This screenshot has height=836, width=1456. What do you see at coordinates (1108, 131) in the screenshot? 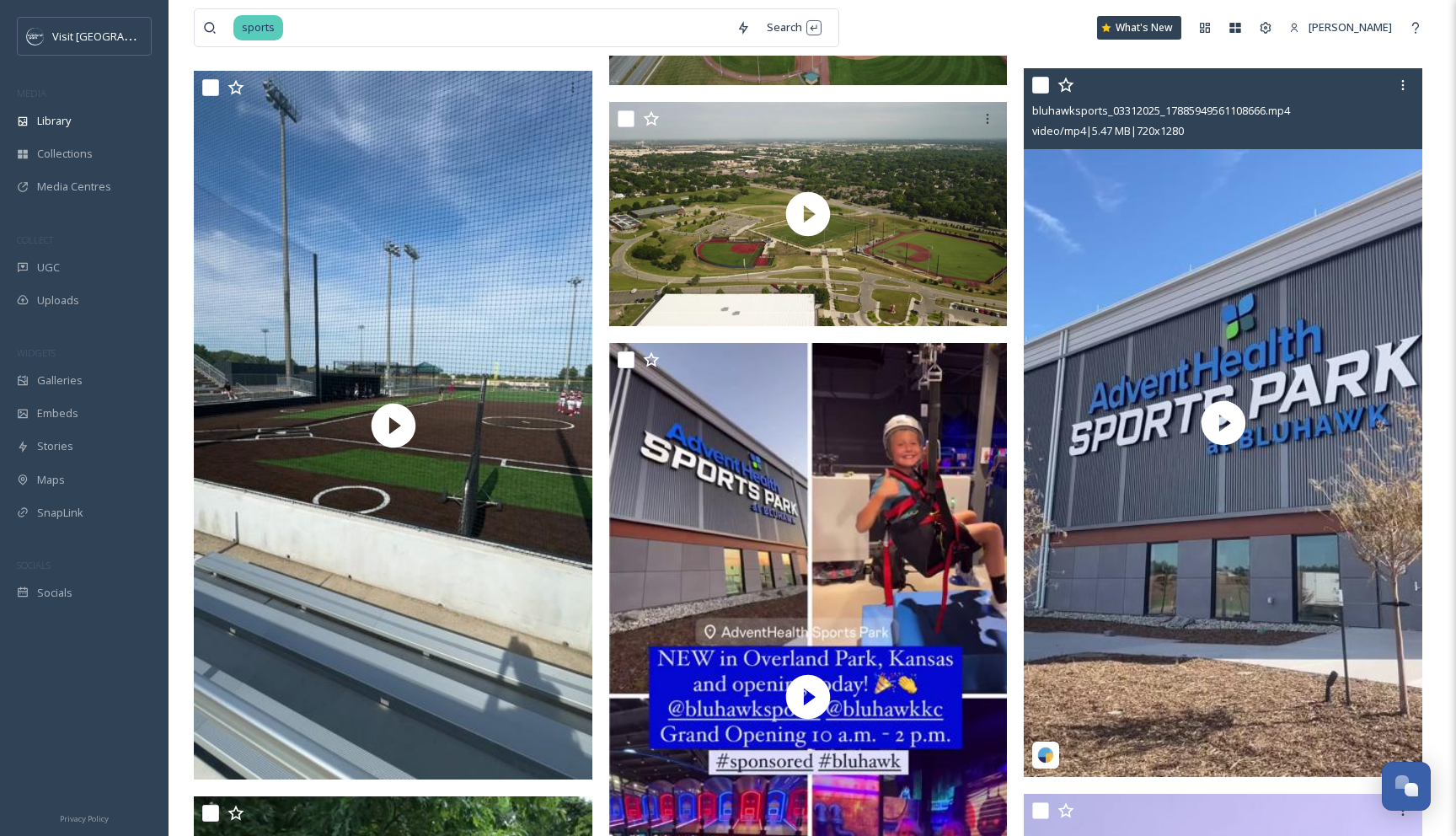
I see `span: video/mp4 | 5.47 MB | 720 x 1280` at bounding box center [1108, 131].